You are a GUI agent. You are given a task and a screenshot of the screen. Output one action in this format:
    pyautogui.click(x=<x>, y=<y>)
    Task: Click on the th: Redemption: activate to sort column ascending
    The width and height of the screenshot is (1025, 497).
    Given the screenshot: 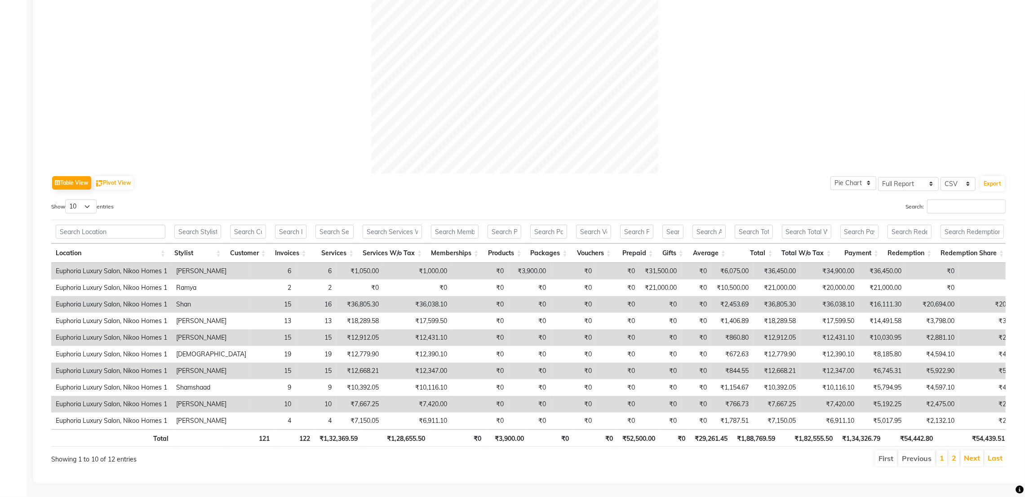 What is the action you would take?
    pyautogui.click(x=910, y=253)
    